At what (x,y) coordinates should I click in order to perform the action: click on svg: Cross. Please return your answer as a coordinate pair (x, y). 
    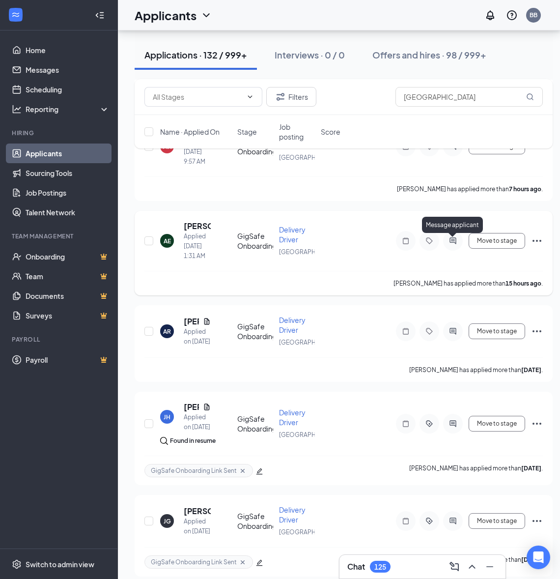
    Looking at the image, I should click on (243, 562).